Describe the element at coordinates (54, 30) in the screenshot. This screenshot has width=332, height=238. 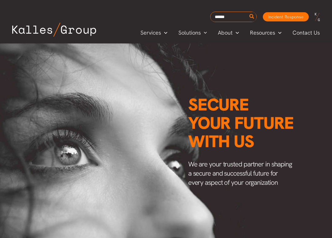
I see `img: Kalles Group` at that location.